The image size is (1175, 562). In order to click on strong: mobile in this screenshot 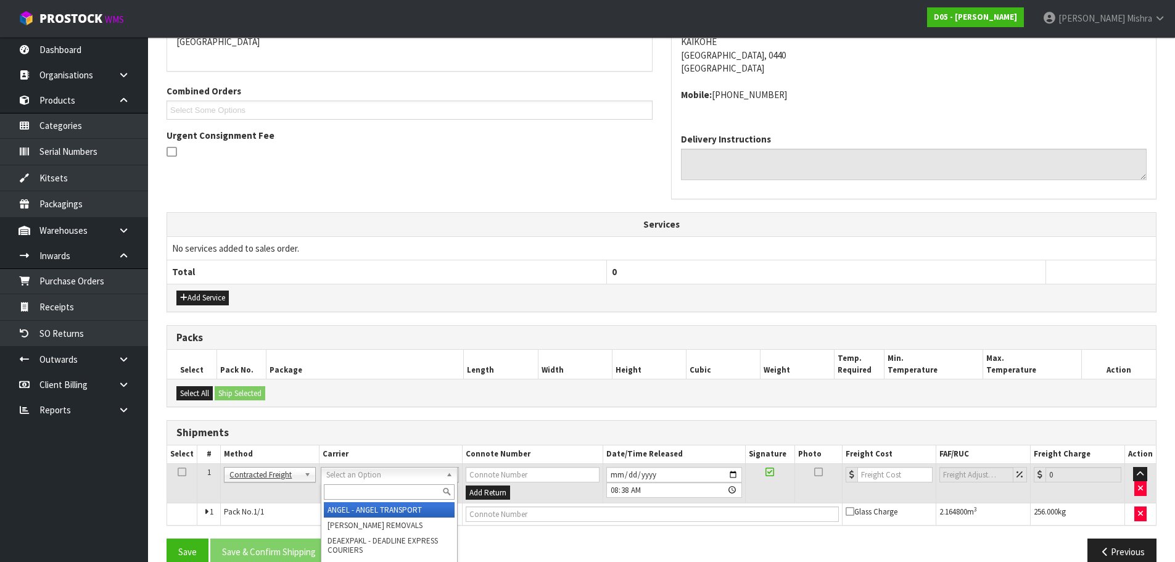, I will do `click(696, 94)`.